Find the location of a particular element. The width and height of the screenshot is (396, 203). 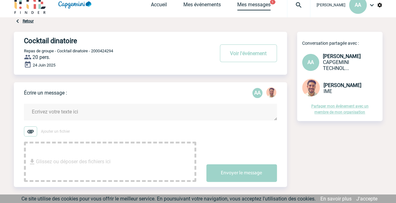

span: Ajouter un fichier is located at coordinates (55, 131).